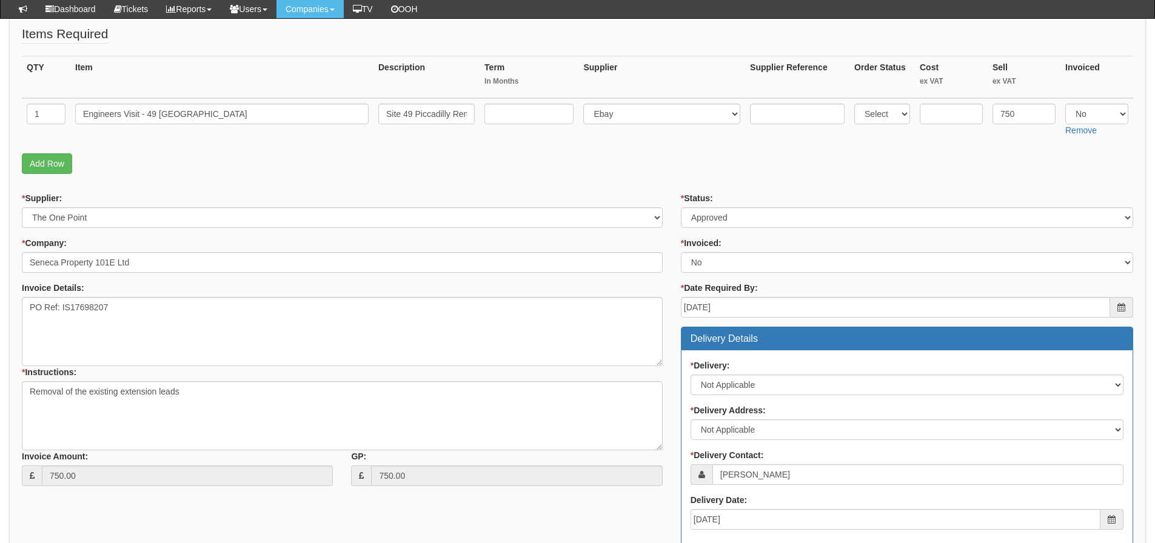  I want to click on label: Invoice Details:, so click(53, 288).